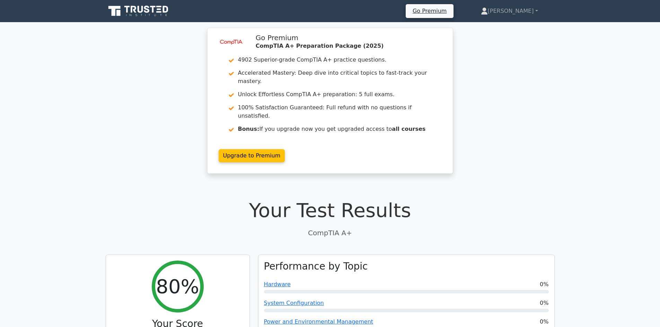 The image size is (660, 327). Describe the element at coordinates (319, 322) in the screenshot. I see `a: Power and Environmental Management` at that location.